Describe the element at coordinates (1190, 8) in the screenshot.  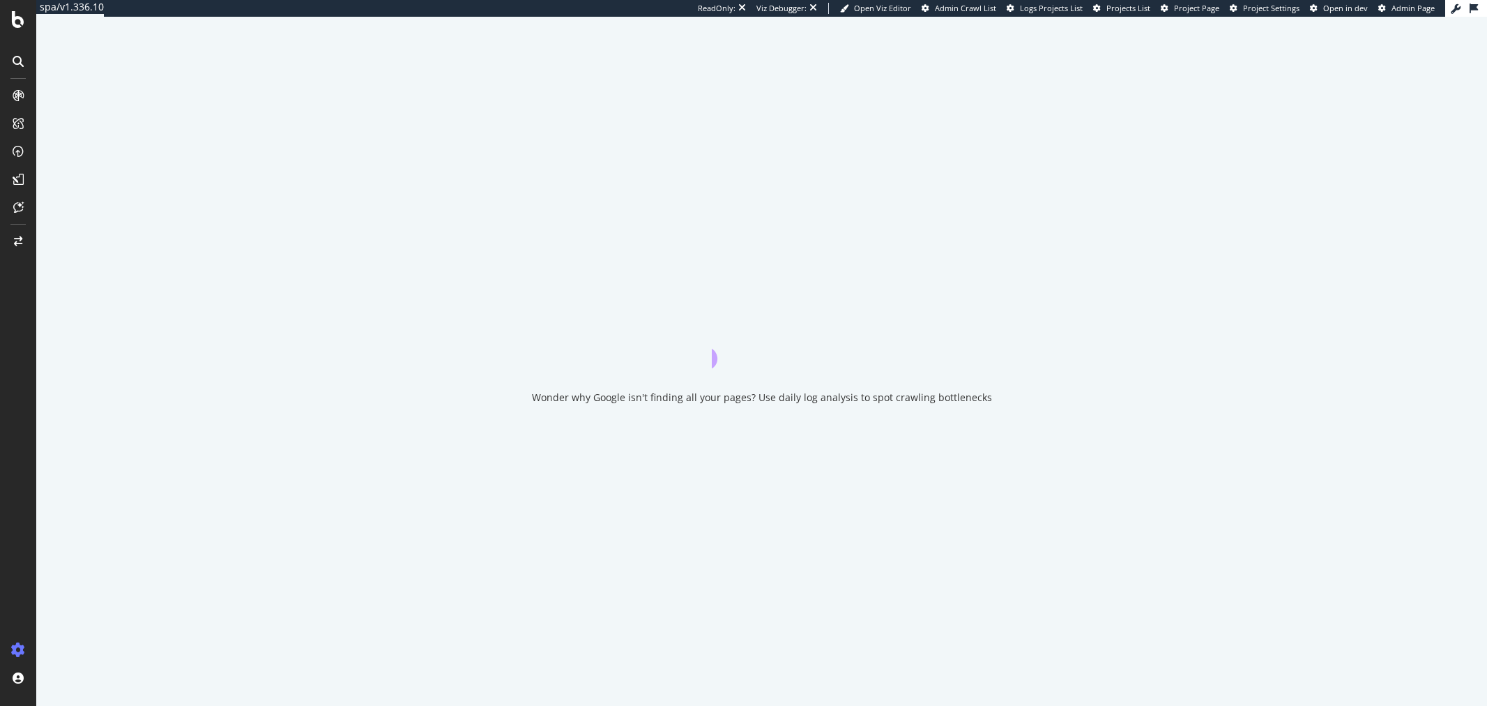
I see `a: Project Page` at that location.